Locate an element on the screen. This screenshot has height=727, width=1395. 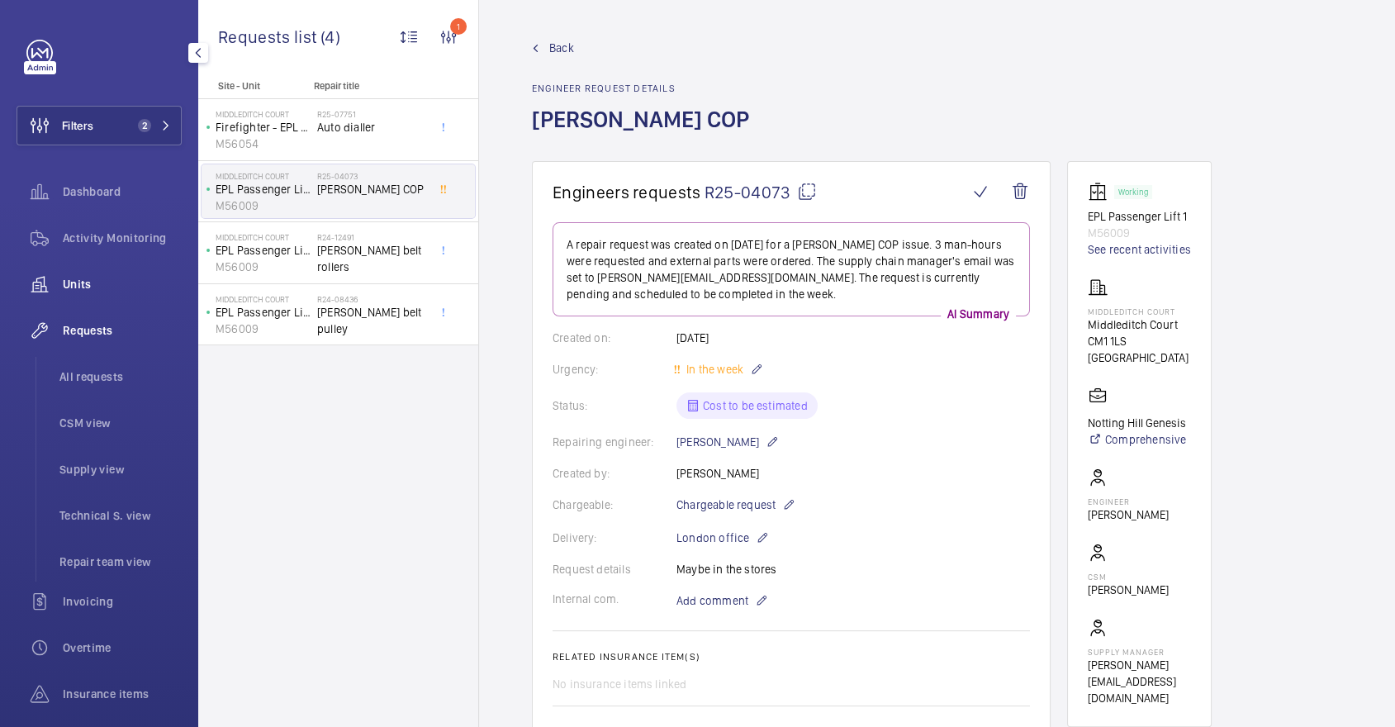
span: Add comment is located at coordinates (712, 600).